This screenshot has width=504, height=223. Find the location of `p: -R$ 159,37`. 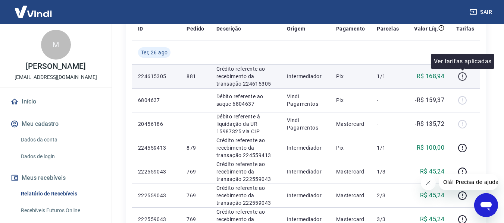

p: -R$ 159,37 is located at coordinates (429, 100).